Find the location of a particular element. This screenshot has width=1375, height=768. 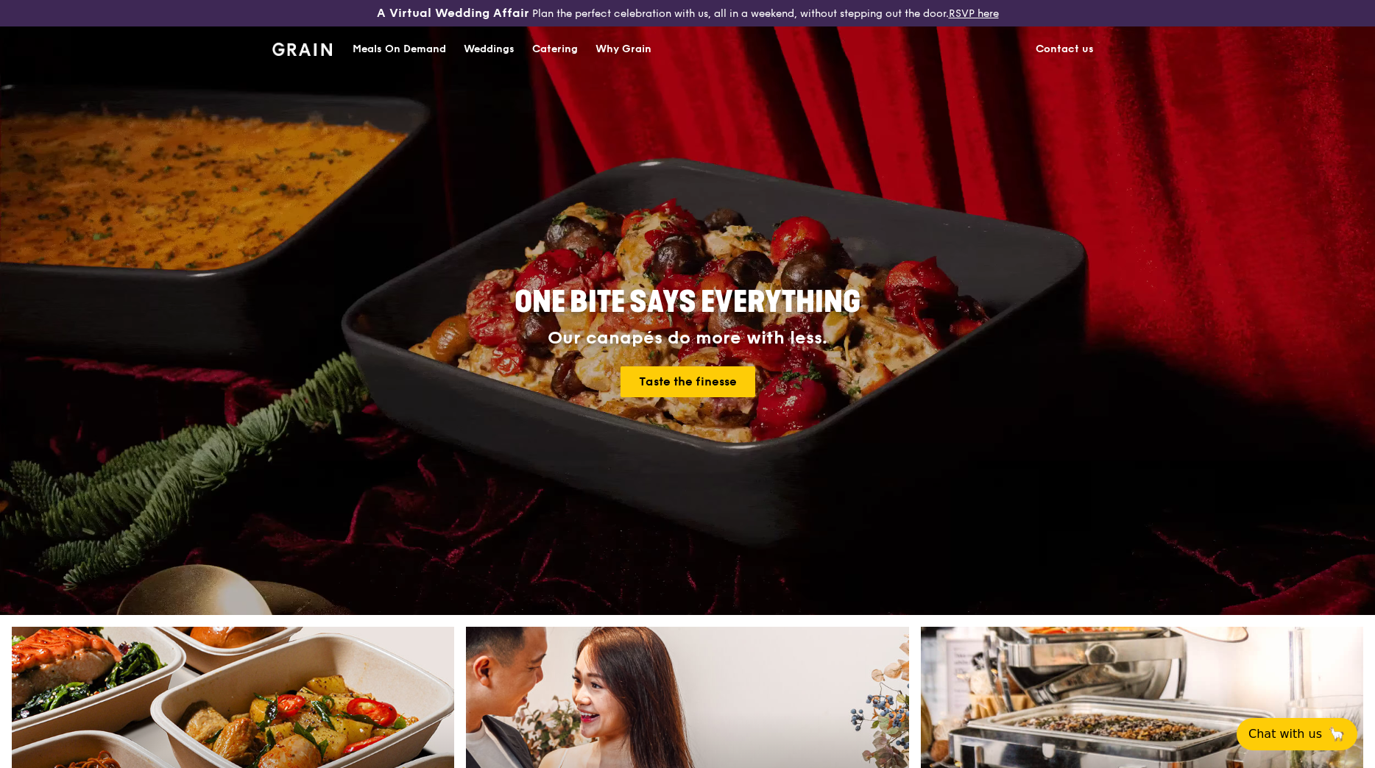

a: GrainGrain is located at coordinates (302, 48).